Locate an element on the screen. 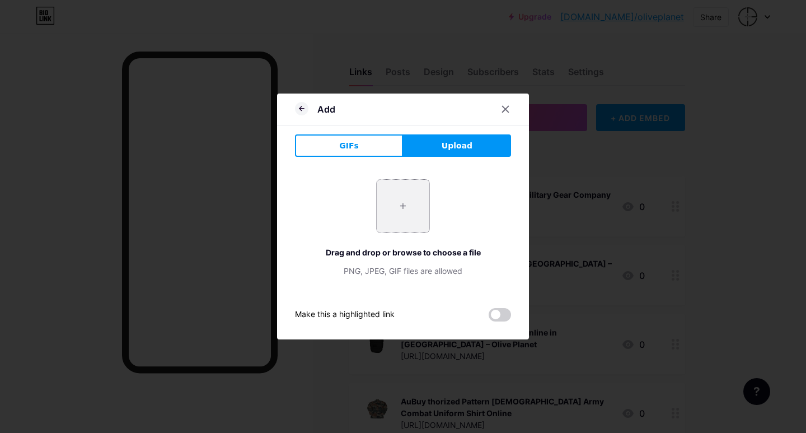 This screenshot has height=433, width=806. span: GIFs is located at coordinates (349, 146).